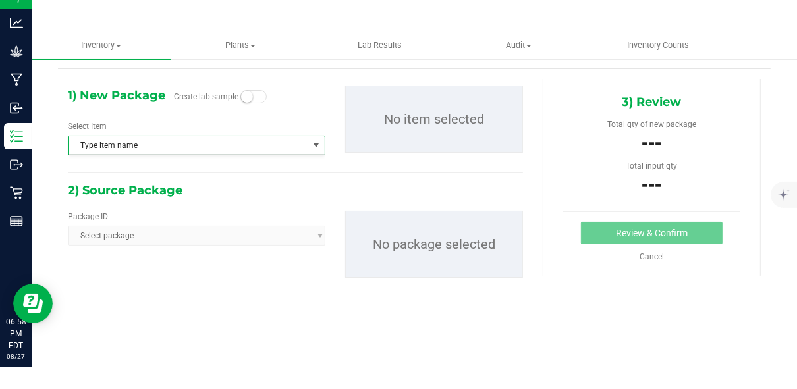  I want to click on a: Audit, so click(518, 45).